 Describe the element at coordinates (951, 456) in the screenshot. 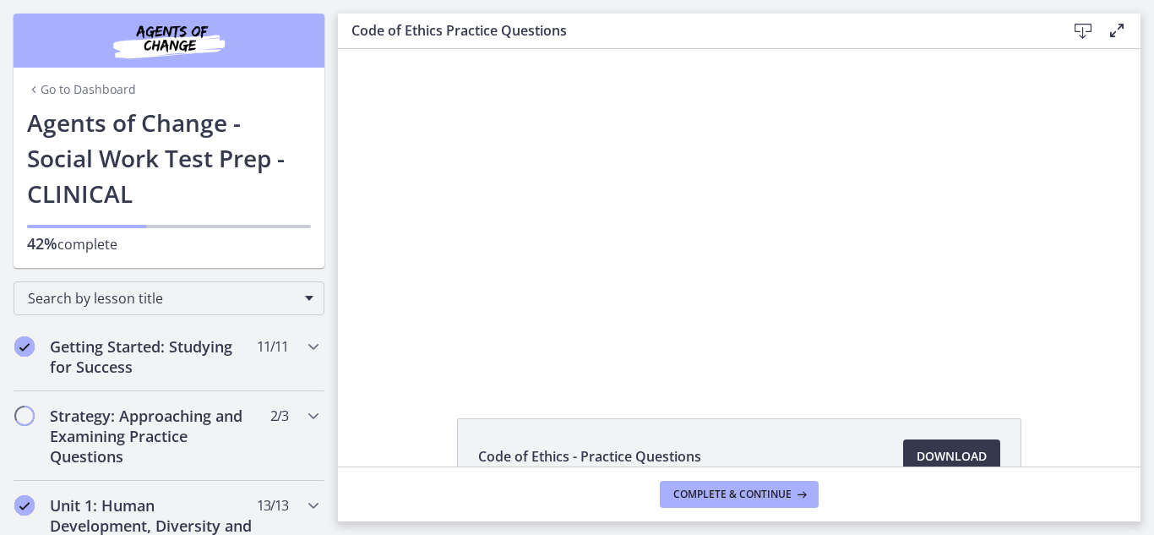

I see `a: Download` at that location.